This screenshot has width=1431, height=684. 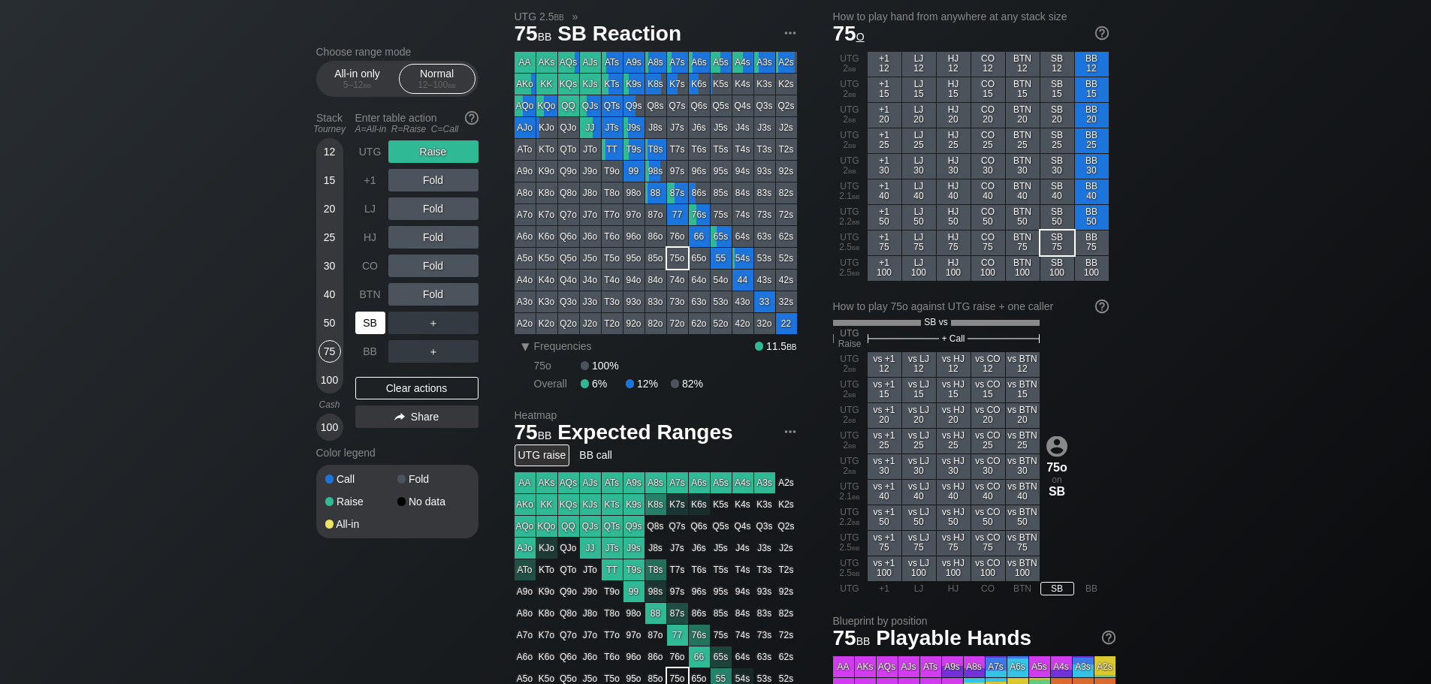 What do you see at coordinates (656, 128) in the screenshot?
I see `div: J8s` at bounding box center [656, 128].